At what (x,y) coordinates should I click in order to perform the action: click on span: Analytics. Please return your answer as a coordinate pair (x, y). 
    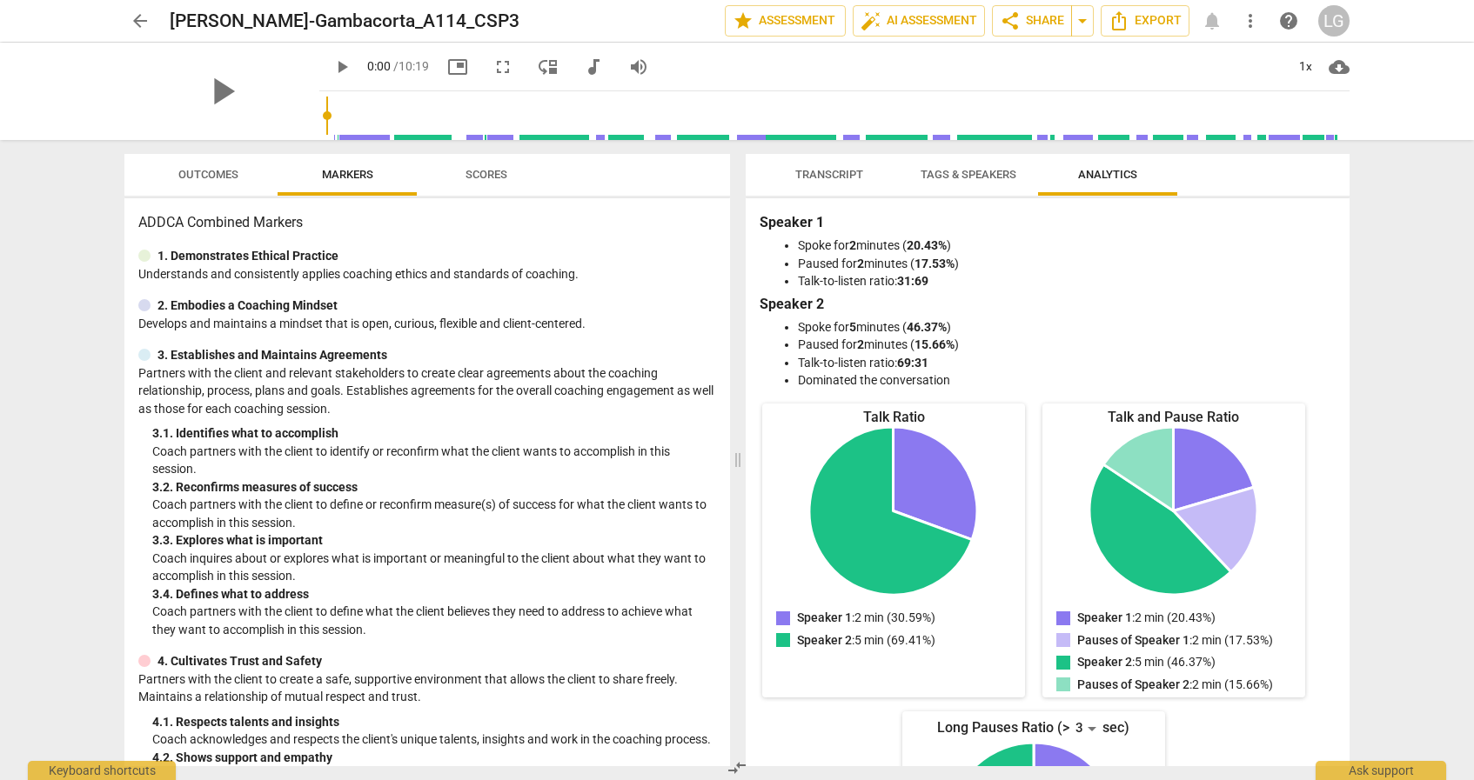
    Looking at the image, I should click on (1108, 174).